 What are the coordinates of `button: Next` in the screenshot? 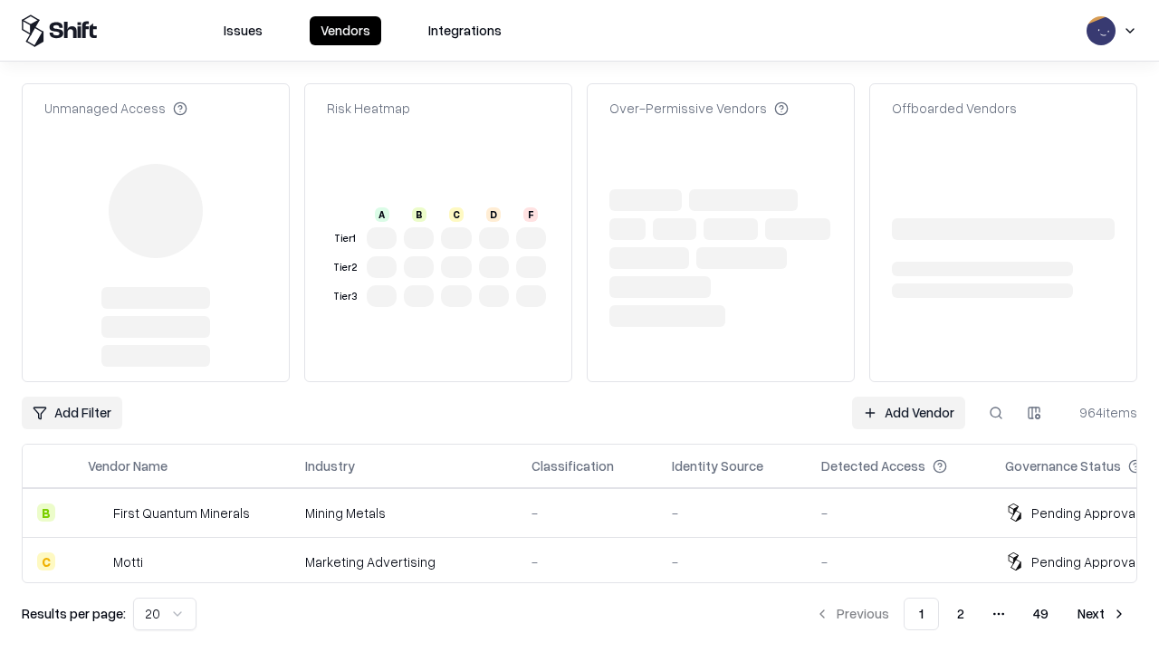 It's located at (1102, 614).